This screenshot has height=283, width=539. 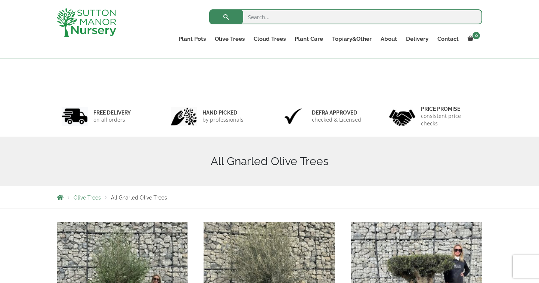 What do you see at coordinates (337, 112) in the screenshot?
I see `h6: Defra approved` at bounding box center [337, 112].